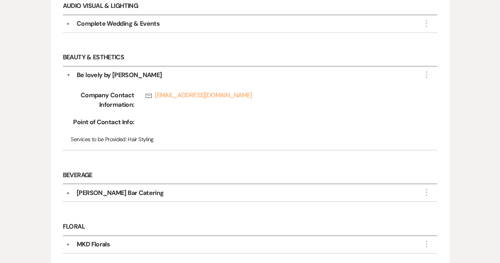 The height and width of the screenshot is (263, 500). Describe the element at coordinates (250, 175) in the screenshot. I see `h6: Beverage` at that location.